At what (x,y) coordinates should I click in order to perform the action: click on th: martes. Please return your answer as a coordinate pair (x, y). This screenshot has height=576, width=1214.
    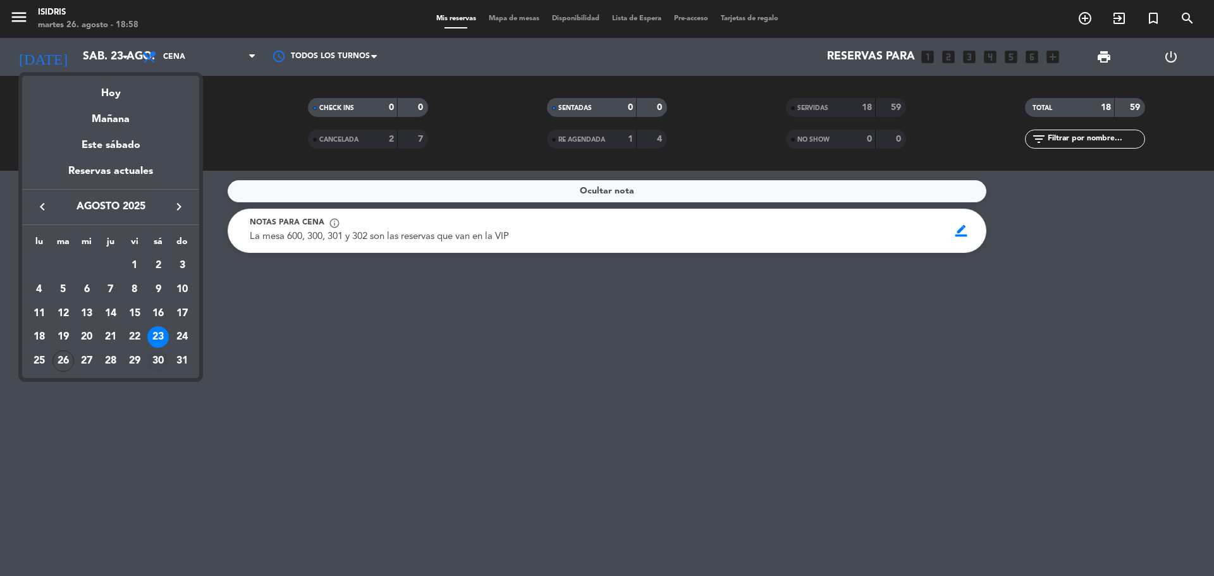
    Looking at the image, I should click on (63, 244).